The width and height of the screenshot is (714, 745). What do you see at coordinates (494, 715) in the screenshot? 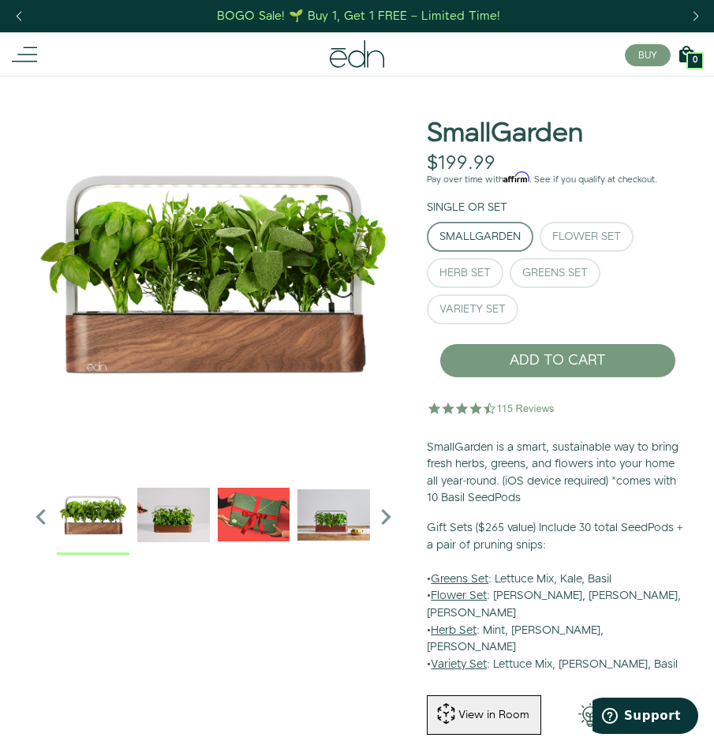
I see `div: View in Room` at bounding box center [494, 715].